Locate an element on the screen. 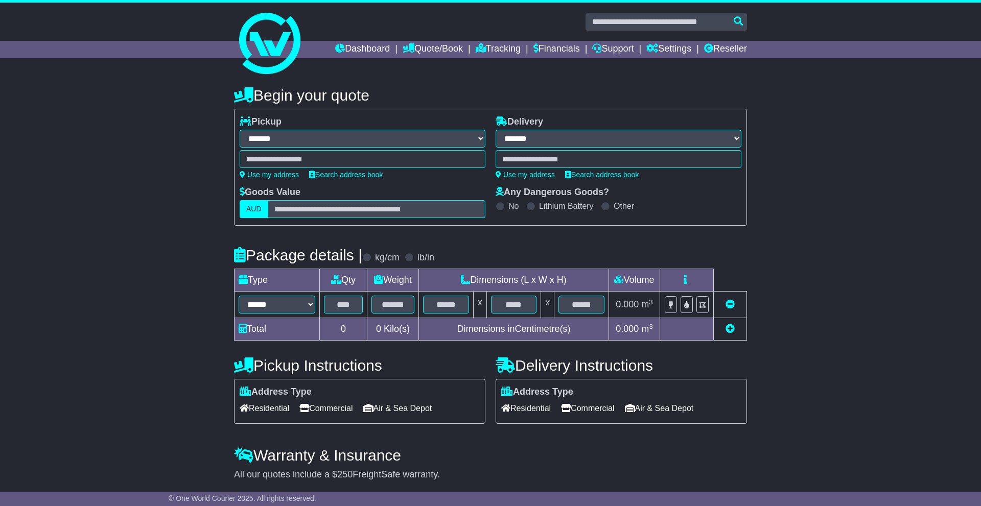 Image resolution: width=981 pixels, height=506 pixels. label: Goods Value is located at coordinates (270, 193).